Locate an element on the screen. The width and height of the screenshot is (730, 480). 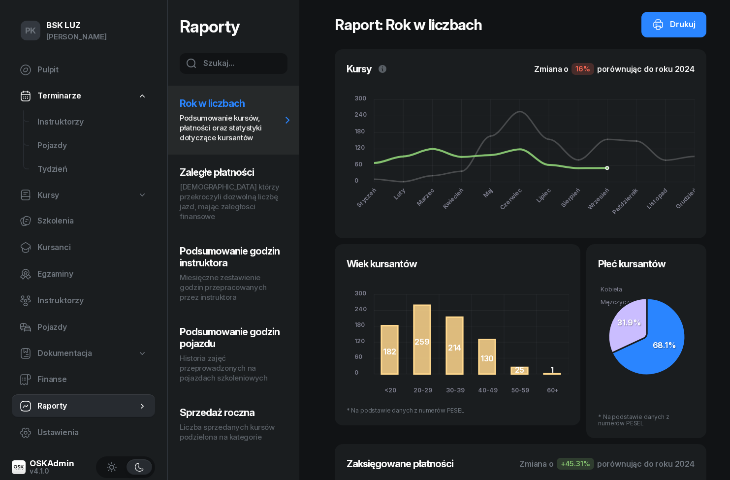
button: Drukuj is located at coordinates (674, 25).